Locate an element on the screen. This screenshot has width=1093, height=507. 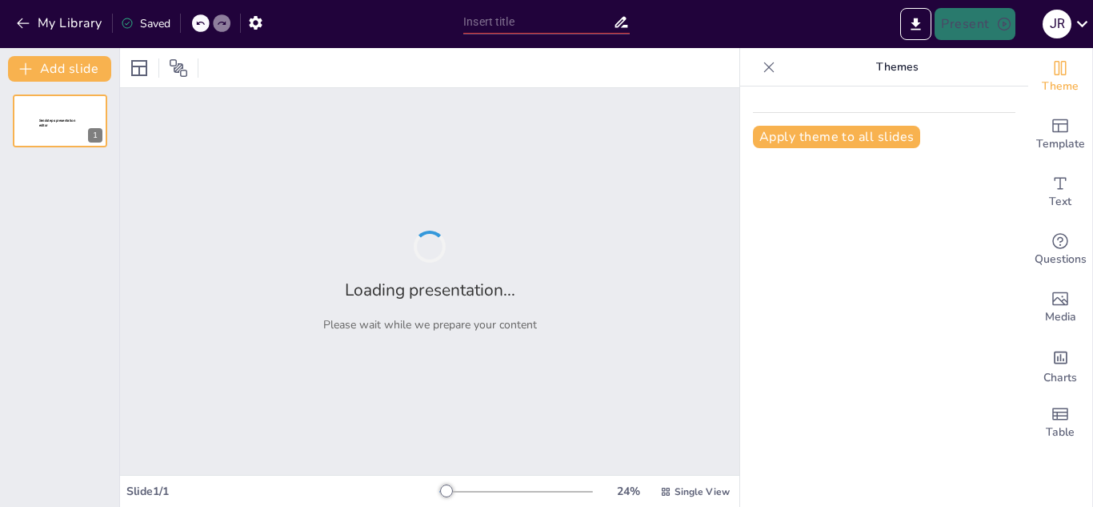
input: Insert title is located at coordinates (538, 22).